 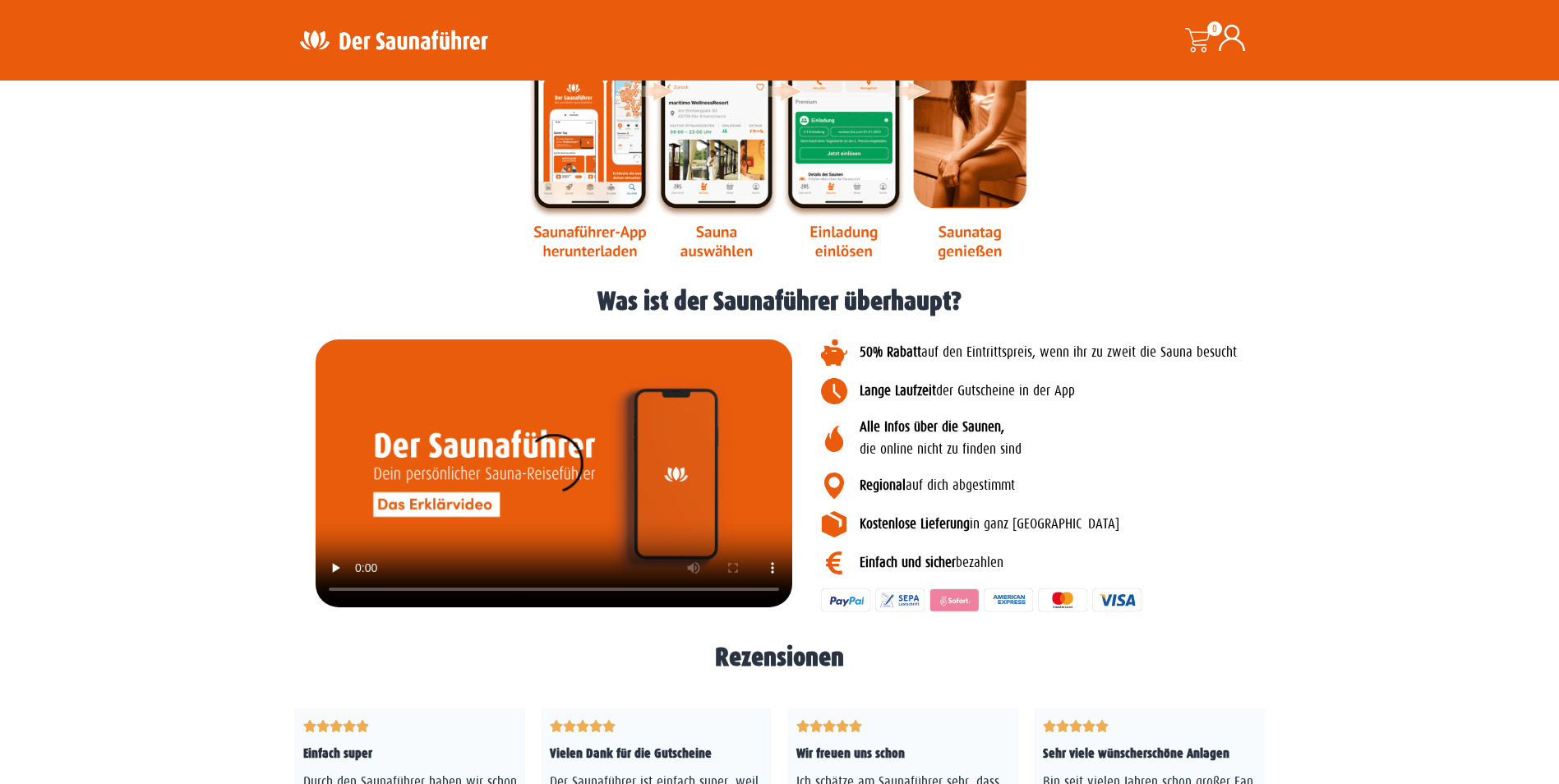 I want to click on b: Kostenlose Lieferung, so click(x=915, y=523).